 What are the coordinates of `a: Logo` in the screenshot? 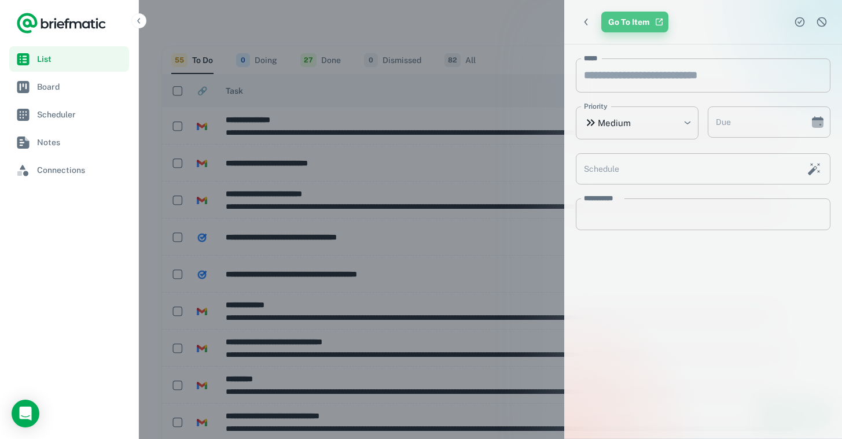 It's located at (61, 23).